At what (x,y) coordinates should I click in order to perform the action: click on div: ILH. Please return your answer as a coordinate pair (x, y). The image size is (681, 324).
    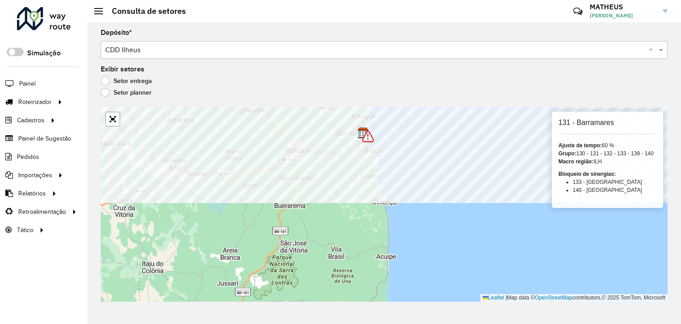
    Looking at the image, I should click on (608, 161).